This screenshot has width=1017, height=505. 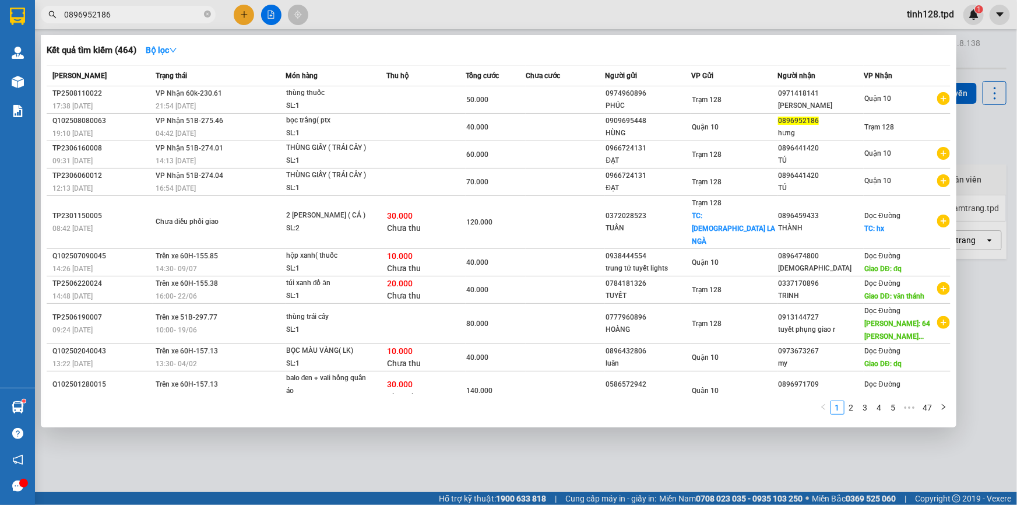 I want to click on li: 2, so click(x=851, y=407).